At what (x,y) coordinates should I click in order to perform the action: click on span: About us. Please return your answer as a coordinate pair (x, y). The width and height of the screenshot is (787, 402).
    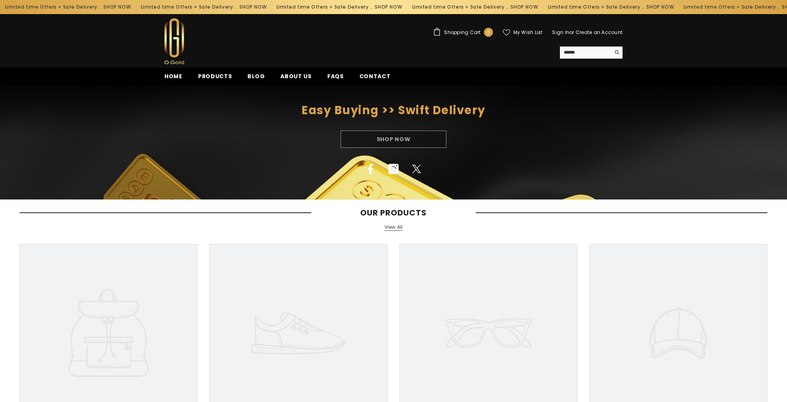
    Looking at the image, I should click on (296, 76).